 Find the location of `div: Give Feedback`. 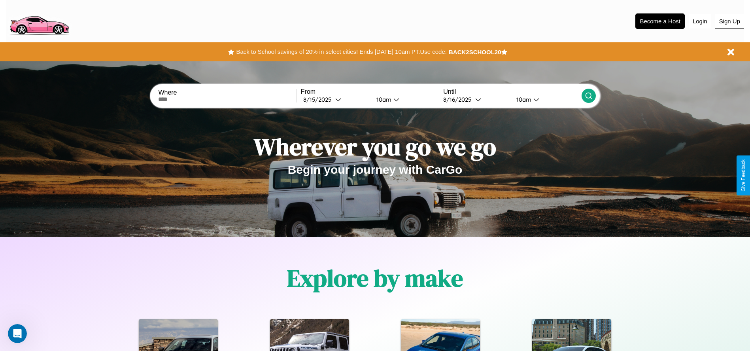

div: Give Feedback is located at coordinates (744, 175).